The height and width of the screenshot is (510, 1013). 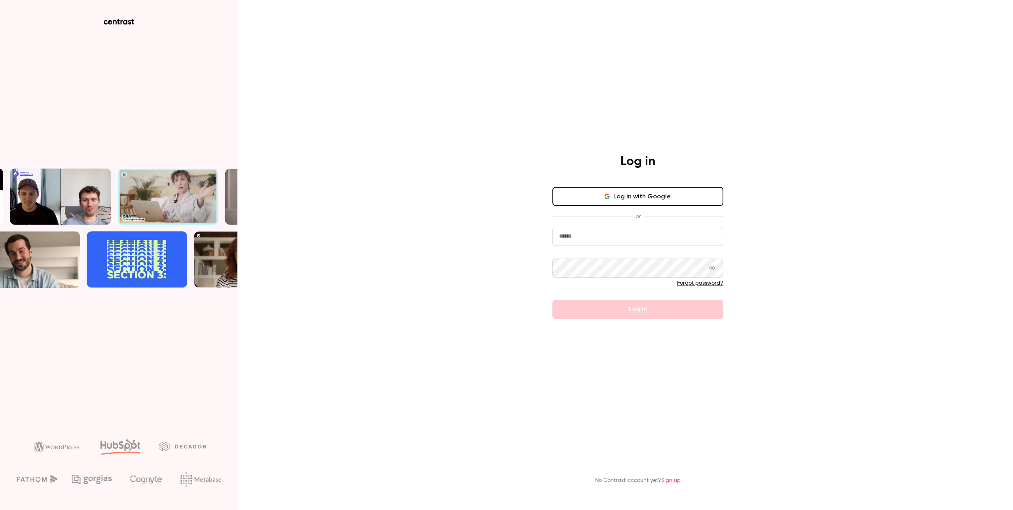 What do you see at coordinates (638, 161) in the screenshot?
I see `h4: Log in` at bounding box center [638, 161].